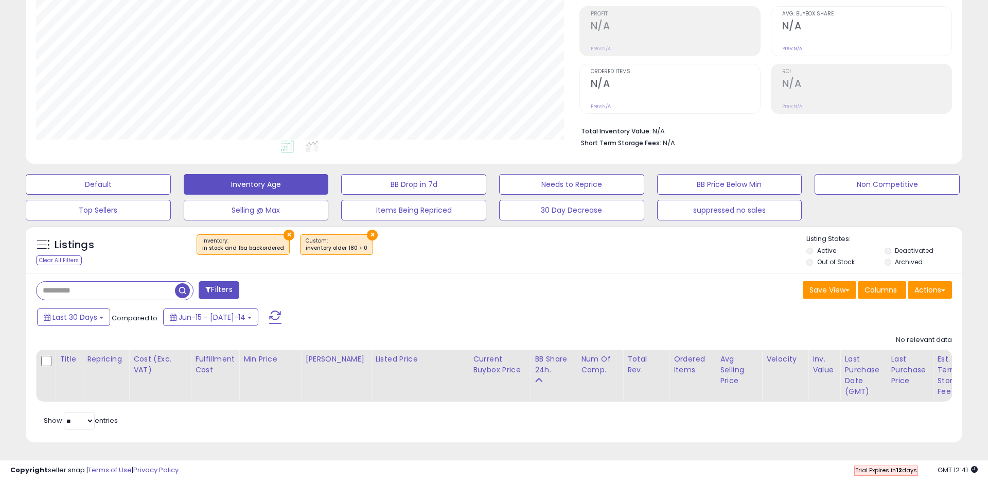  I want to click on div: in stock and fba backordered, so click(243, 248).